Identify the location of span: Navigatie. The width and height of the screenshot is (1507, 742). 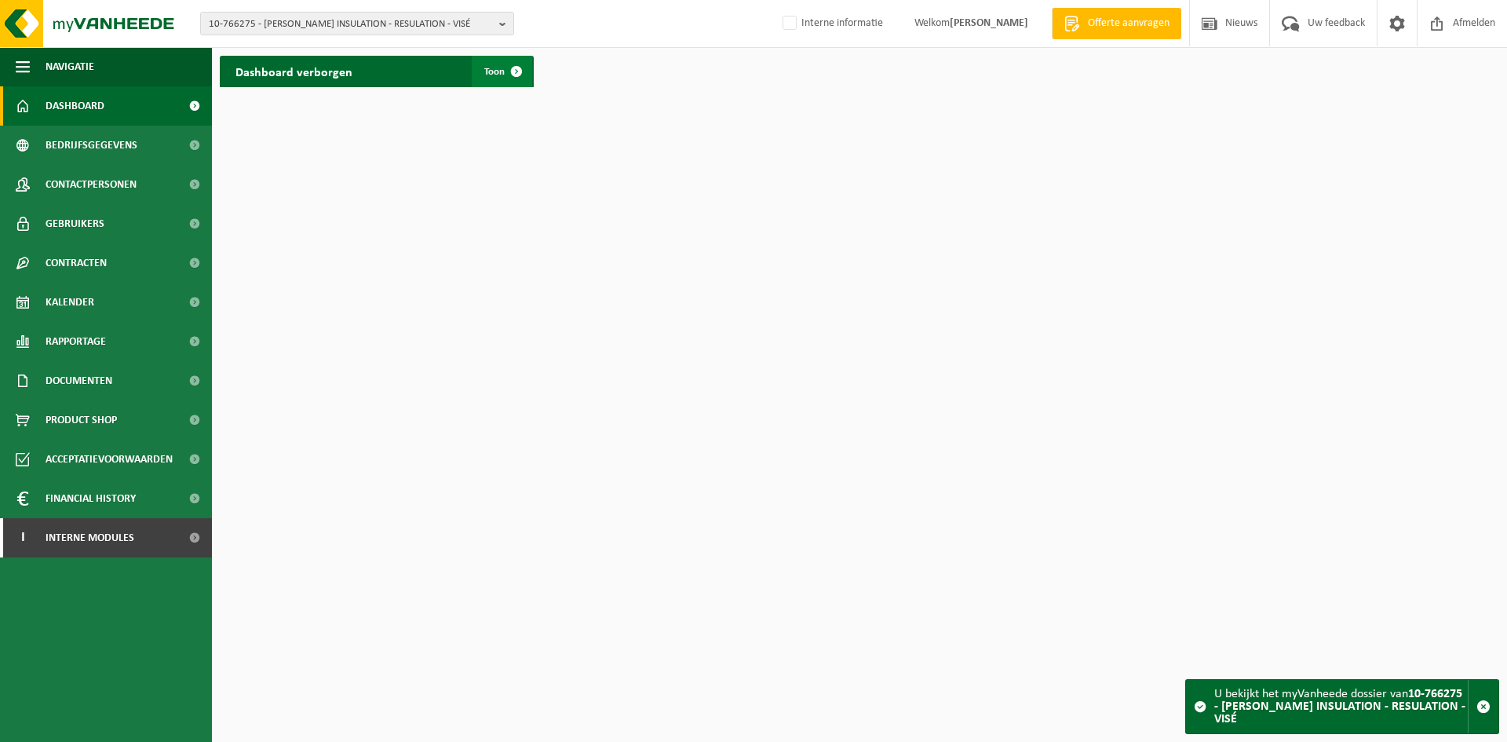
(70, 67).